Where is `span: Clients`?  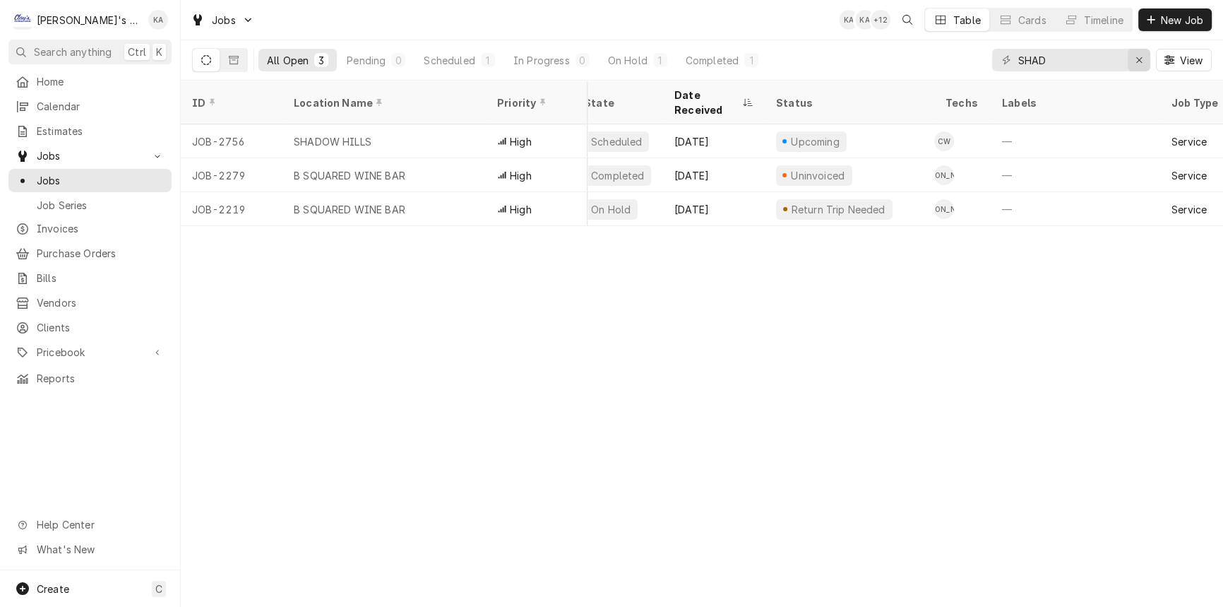
span: Clients is located at coordinates (100, 327).